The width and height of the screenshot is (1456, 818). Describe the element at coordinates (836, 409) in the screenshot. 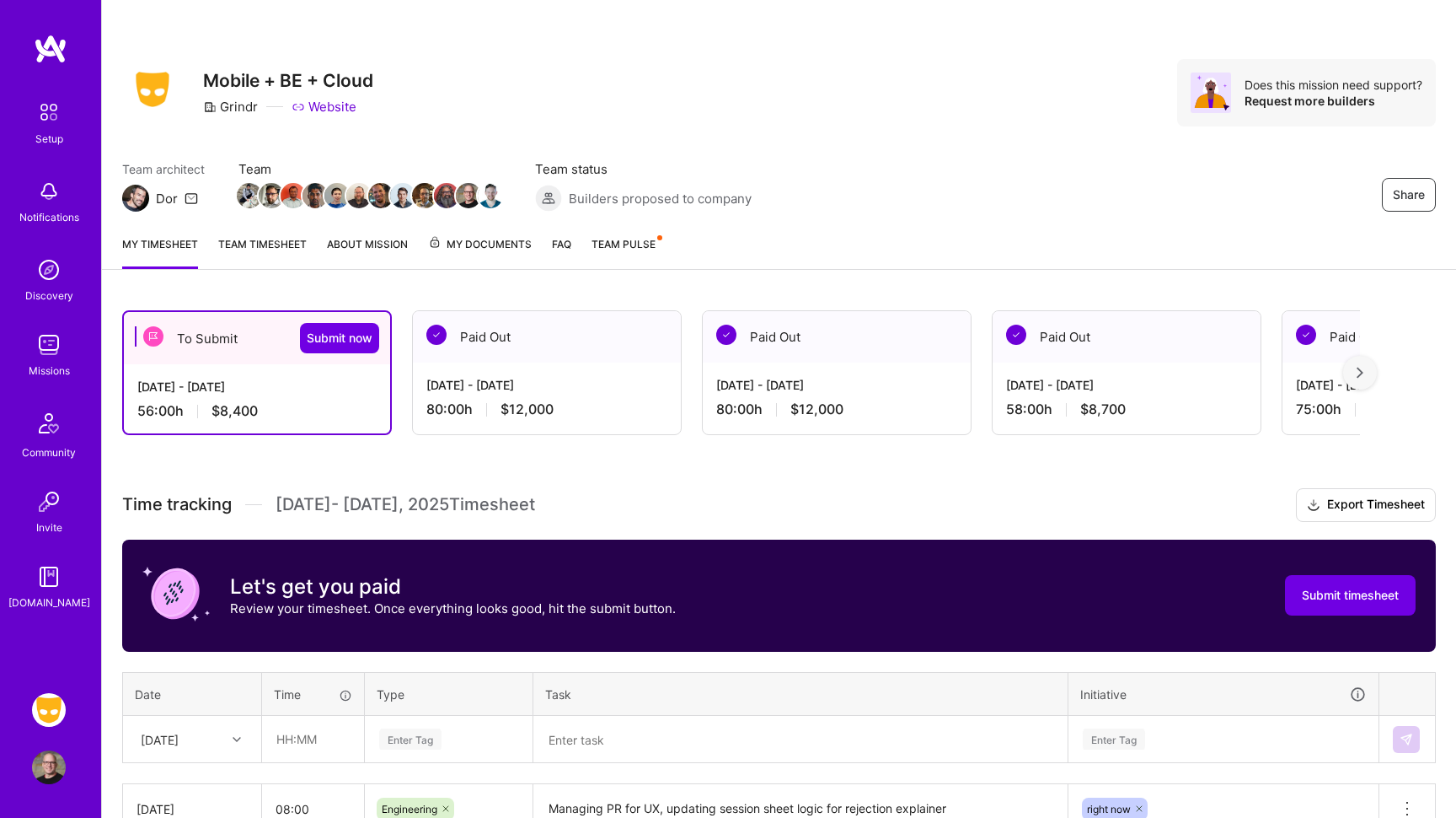

I see `div: 80:00 h` at that location.